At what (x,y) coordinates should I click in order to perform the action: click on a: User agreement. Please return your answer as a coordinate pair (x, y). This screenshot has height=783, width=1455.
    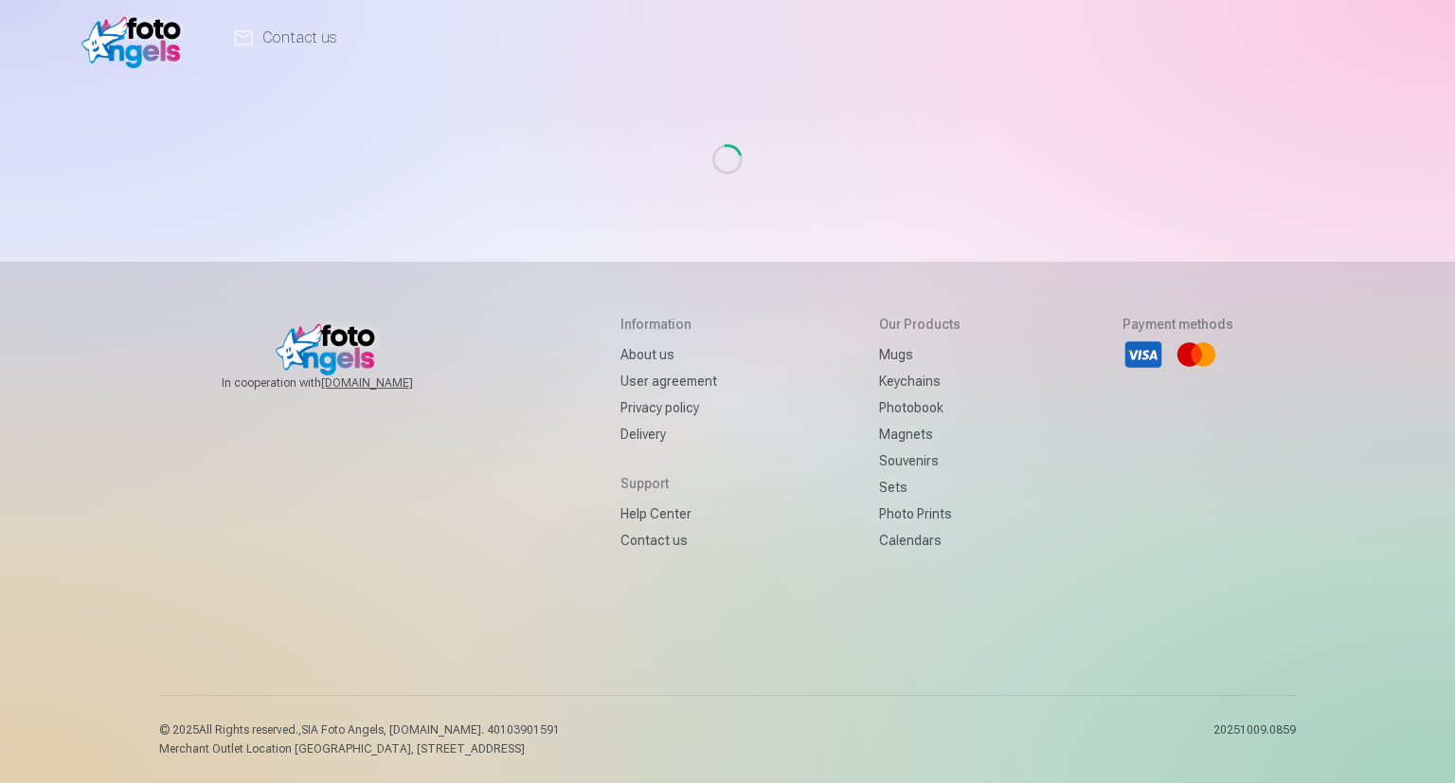
    Looking at the image, I should click on (669, 381).